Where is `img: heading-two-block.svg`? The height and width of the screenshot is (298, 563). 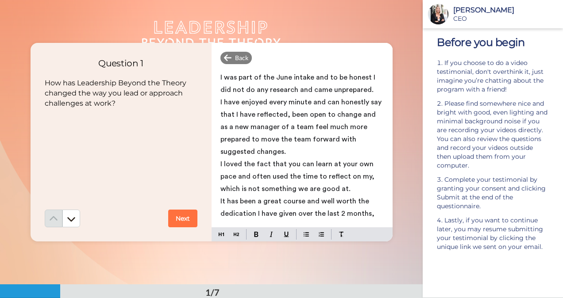
img: heading-two-block.svg is located at coordinates (236, 235).